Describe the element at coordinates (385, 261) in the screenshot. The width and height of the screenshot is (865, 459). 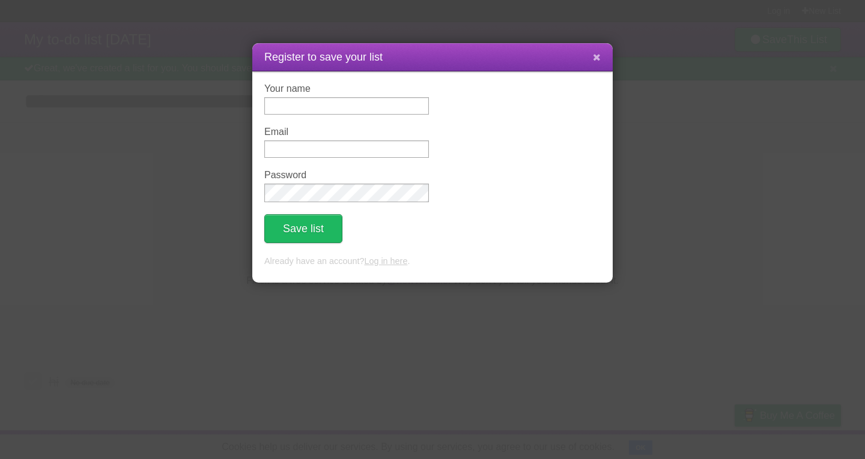
I see `a: Log in here` at that location.